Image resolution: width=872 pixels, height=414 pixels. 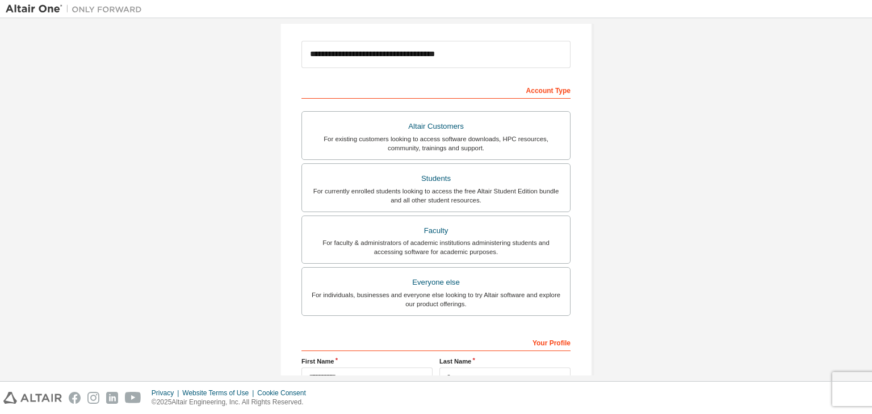 What do you see at coordinates (77, 9) in the screenshot?
I see `img: Altair One` at bounding box center [77, 9].